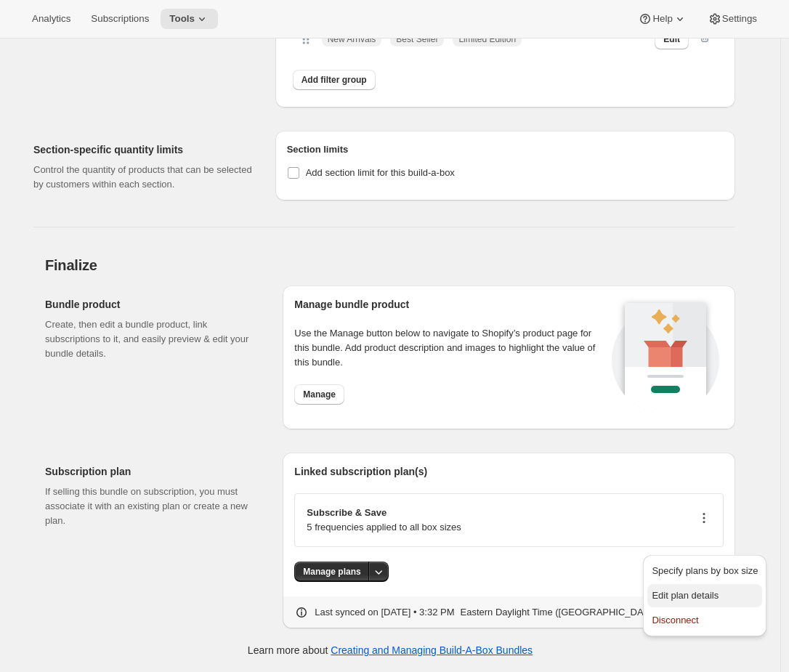 The height and width of the screenshot is (672, 789). I want to click on span: Analytics, so click(51, 19).